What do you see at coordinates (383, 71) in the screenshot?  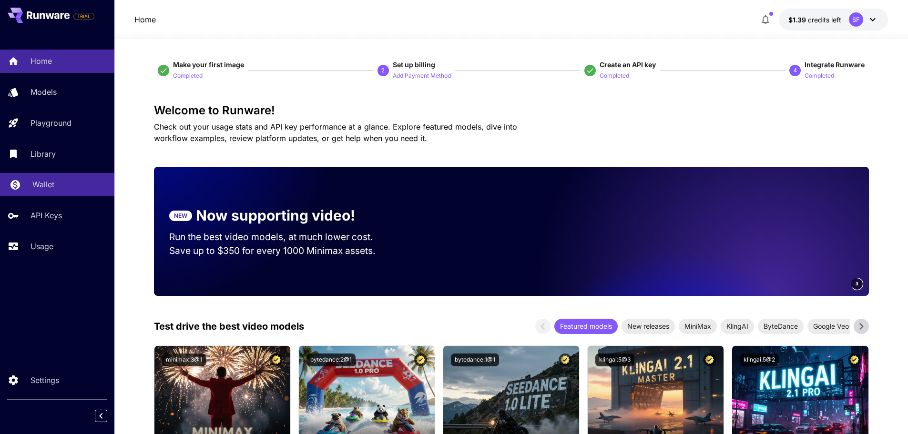 I see `p: 2` at bounding box center [383, 71].